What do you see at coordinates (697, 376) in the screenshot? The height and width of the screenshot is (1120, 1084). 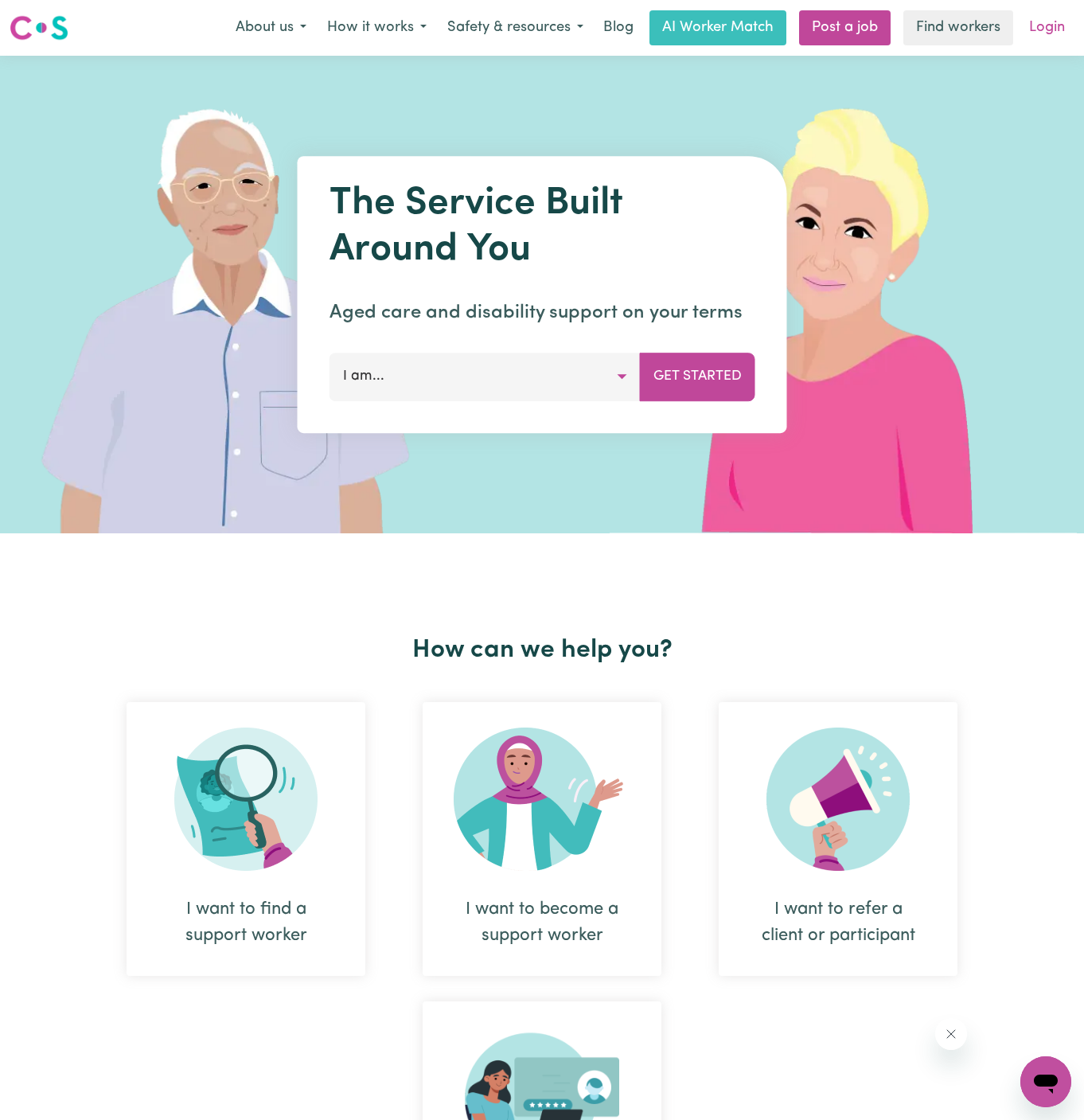 I see `button: Get Started` at bounding box center [697, 376].